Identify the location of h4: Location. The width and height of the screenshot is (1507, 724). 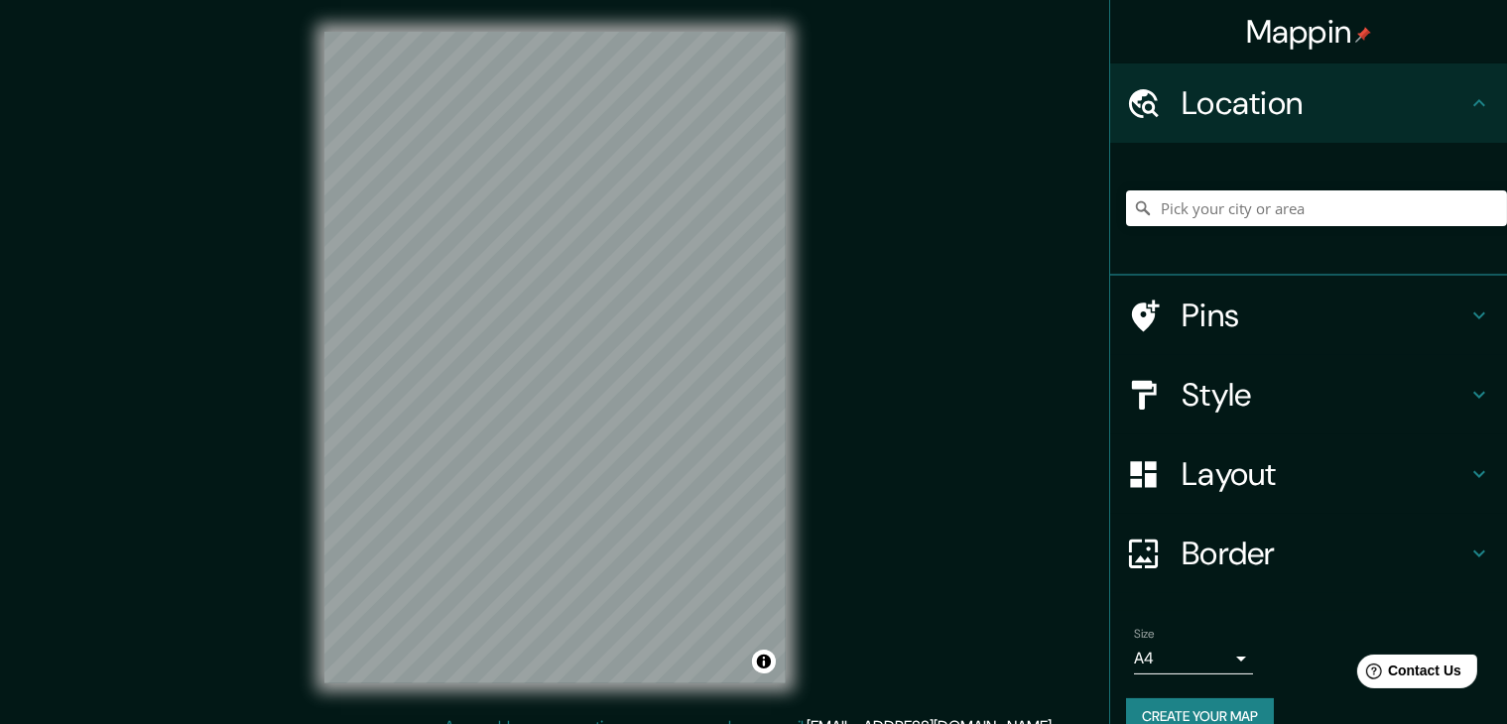
(1324, 103).